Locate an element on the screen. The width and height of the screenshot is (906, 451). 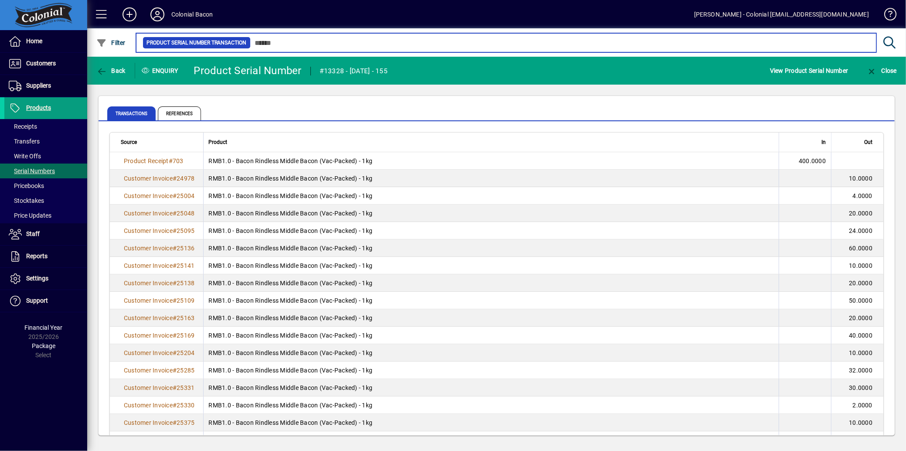
td: 50.0000 is located at coordinates (857, 300).